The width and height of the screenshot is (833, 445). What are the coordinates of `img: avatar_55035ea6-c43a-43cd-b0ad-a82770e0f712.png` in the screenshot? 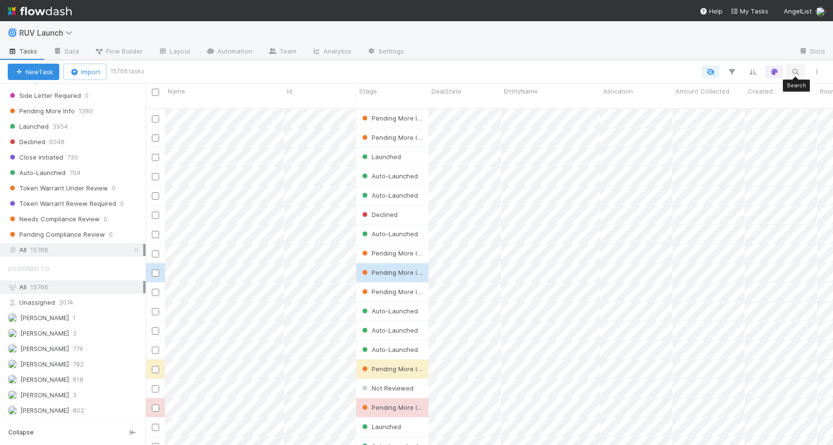 It's located at (13, 318).